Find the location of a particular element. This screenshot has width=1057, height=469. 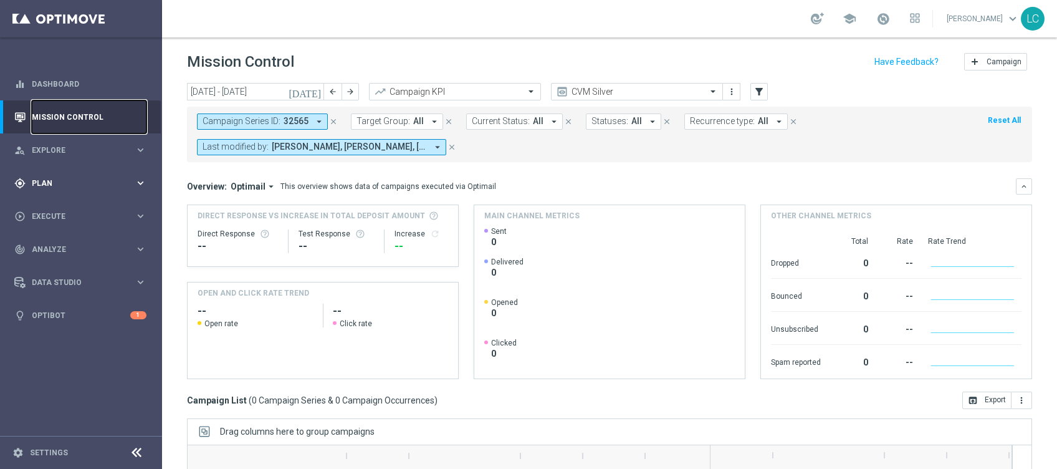

i: gps_fixed is located at coordinates (20, 183).